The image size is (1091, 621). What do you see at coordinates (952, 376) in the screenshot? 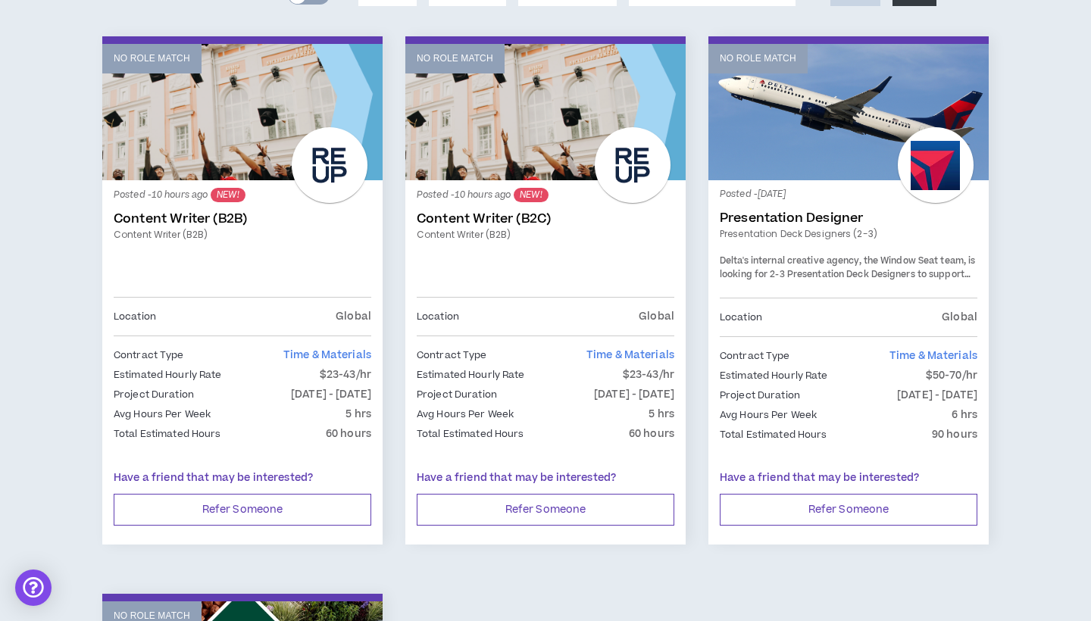
I see `p: $50-70/hr` at bounding box center [952, 376].